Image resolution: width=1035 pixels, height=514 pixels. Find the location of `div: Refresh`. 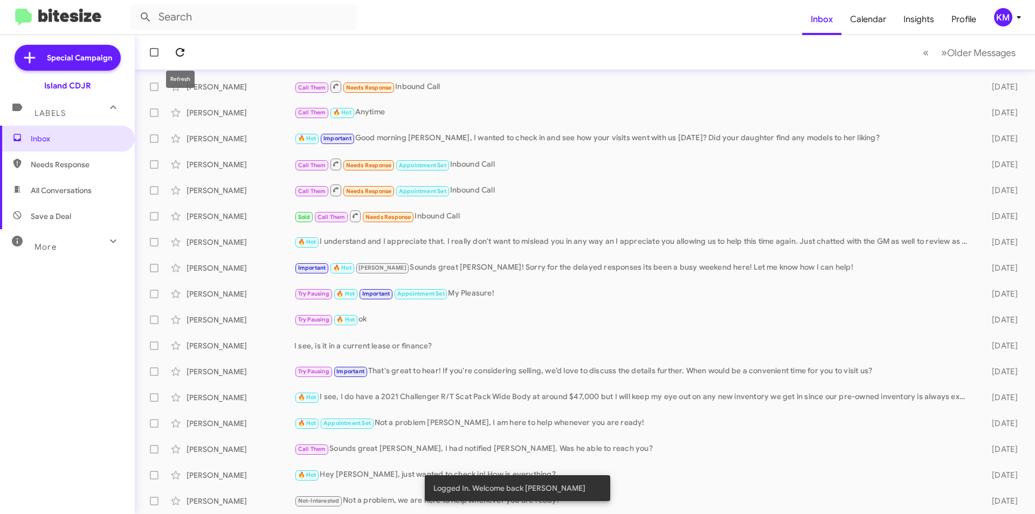

div: Refresh is located at coordinates (180, 79).